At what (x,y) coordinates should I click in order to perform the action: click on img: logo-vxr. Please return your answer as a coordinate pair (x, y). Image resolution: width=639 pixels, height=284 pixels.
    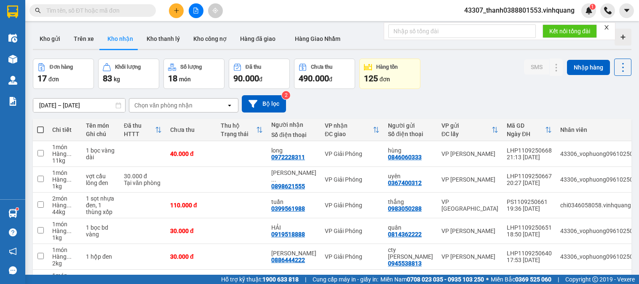
    Looking at the image, I should click on (13, 12).